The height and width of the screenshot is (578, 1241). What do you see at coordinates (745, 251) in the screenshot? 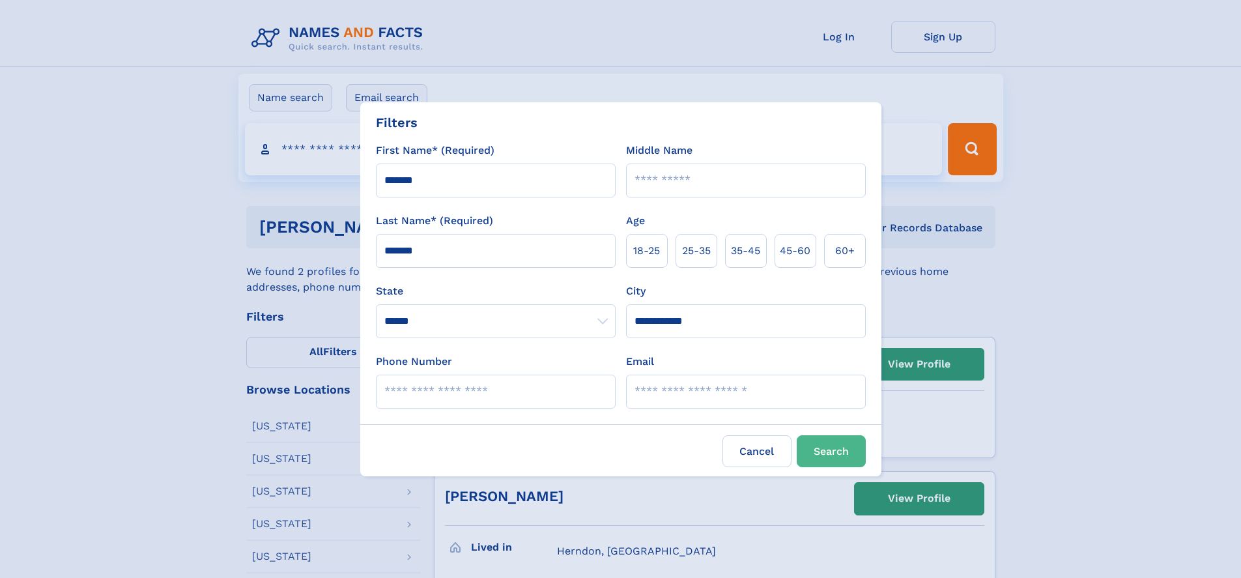
I see `span: 35‑45` at bounding box center [745, 251].